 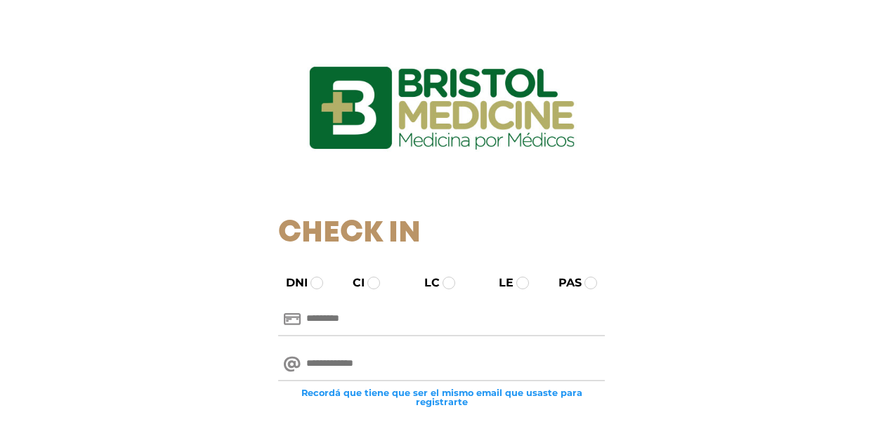 I want to click on label: PAS, so click(x=563, y=283).